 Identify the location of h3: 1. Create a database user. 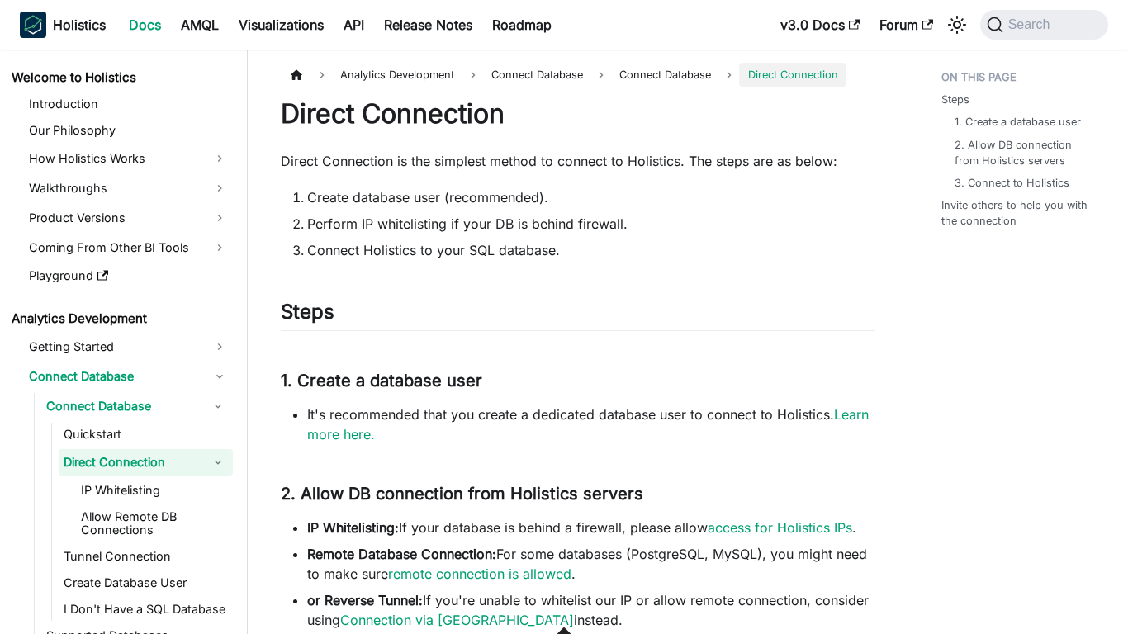
(578, 381).